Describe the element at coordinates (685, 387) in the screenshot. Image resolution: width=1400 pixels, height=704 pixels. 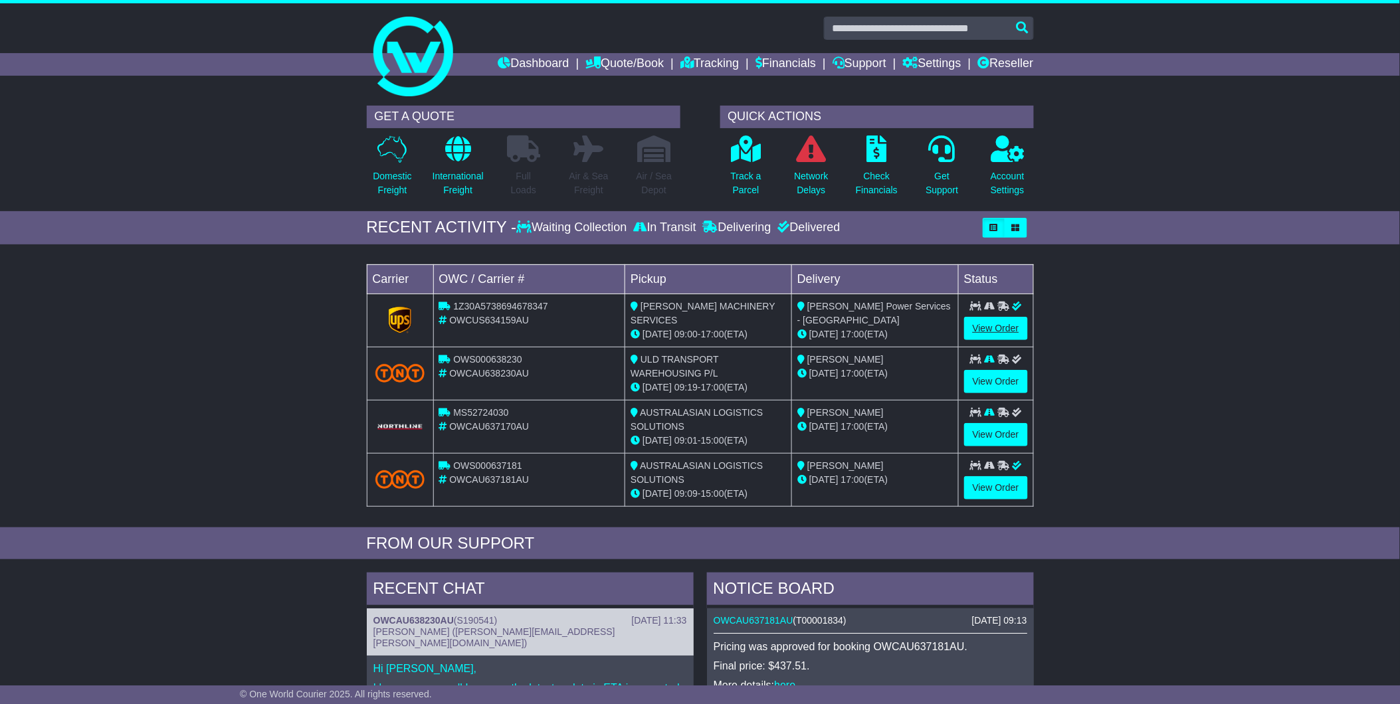
I see `span: 09:19` at that location.